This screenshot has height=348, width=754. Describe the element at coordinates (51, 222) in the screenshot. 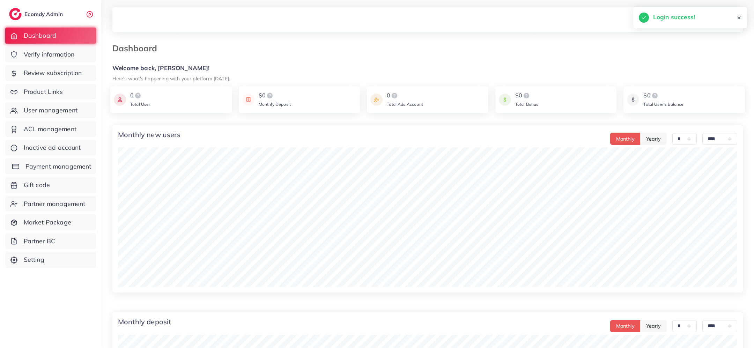

I see `a: Market Package` at that location.